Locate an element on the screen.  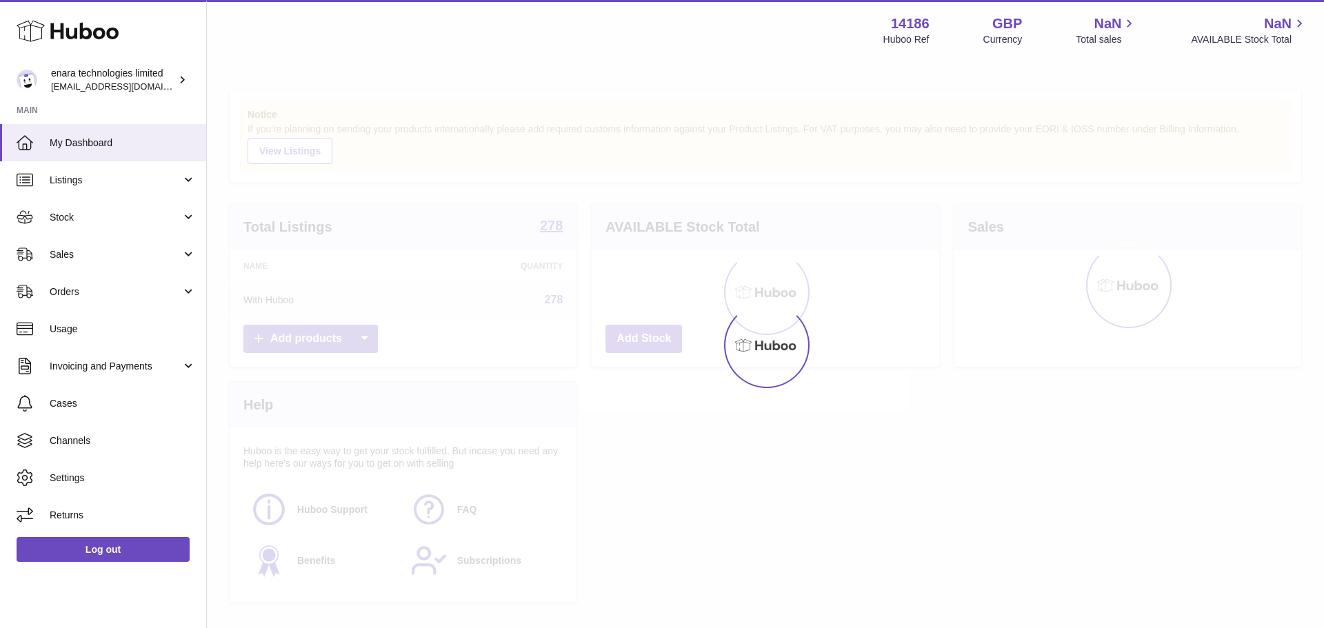
span: Cases is located at coordinates (123, 404).